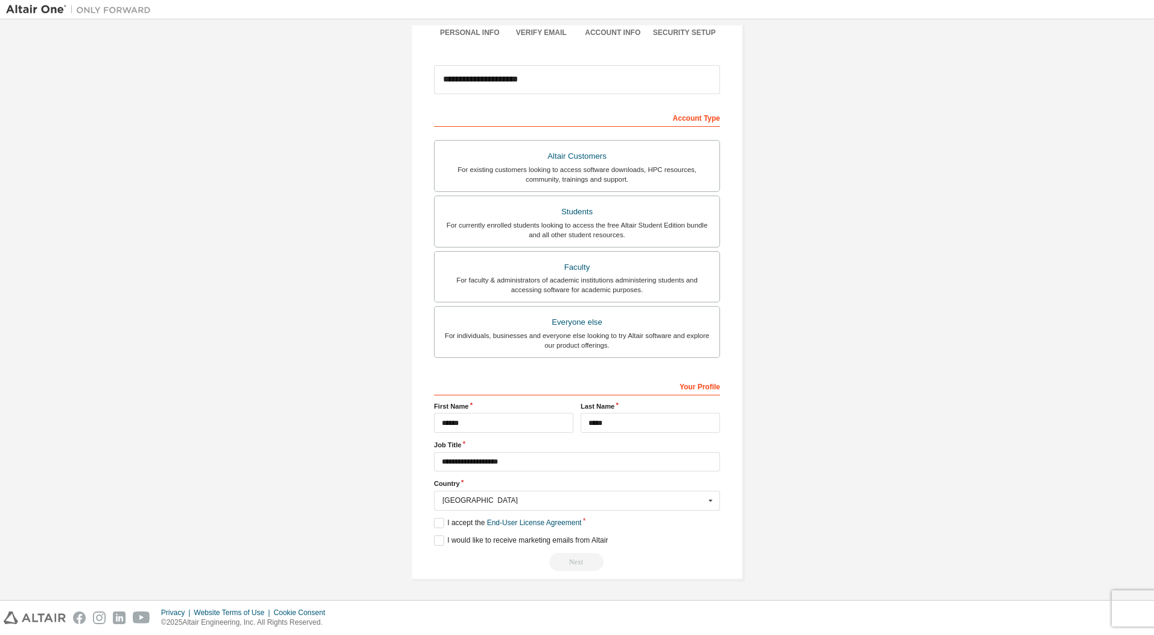 The width and height of the screenshot is (1154, 635). I want to click on label: Job Title, so click(577, 445).